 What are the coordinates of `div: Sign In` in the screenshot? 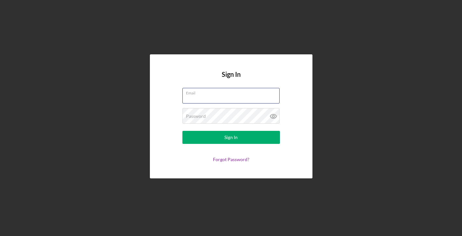 It's located at (231, 137).